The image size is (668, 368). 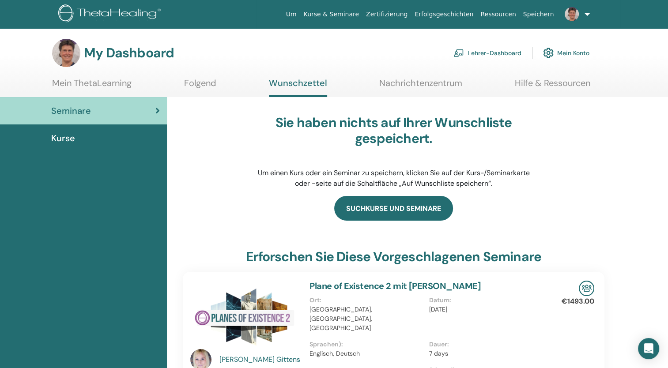 What do you see at coordinates (92, 86) in the screenshot?
I see `a: Mein ThetaLearning` at bounding box center [92, 86].